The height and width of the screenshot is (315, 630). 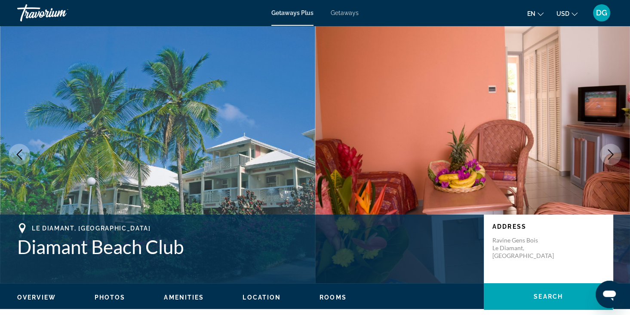 I want to click on a: Travorium, so click(x=60, y=13).